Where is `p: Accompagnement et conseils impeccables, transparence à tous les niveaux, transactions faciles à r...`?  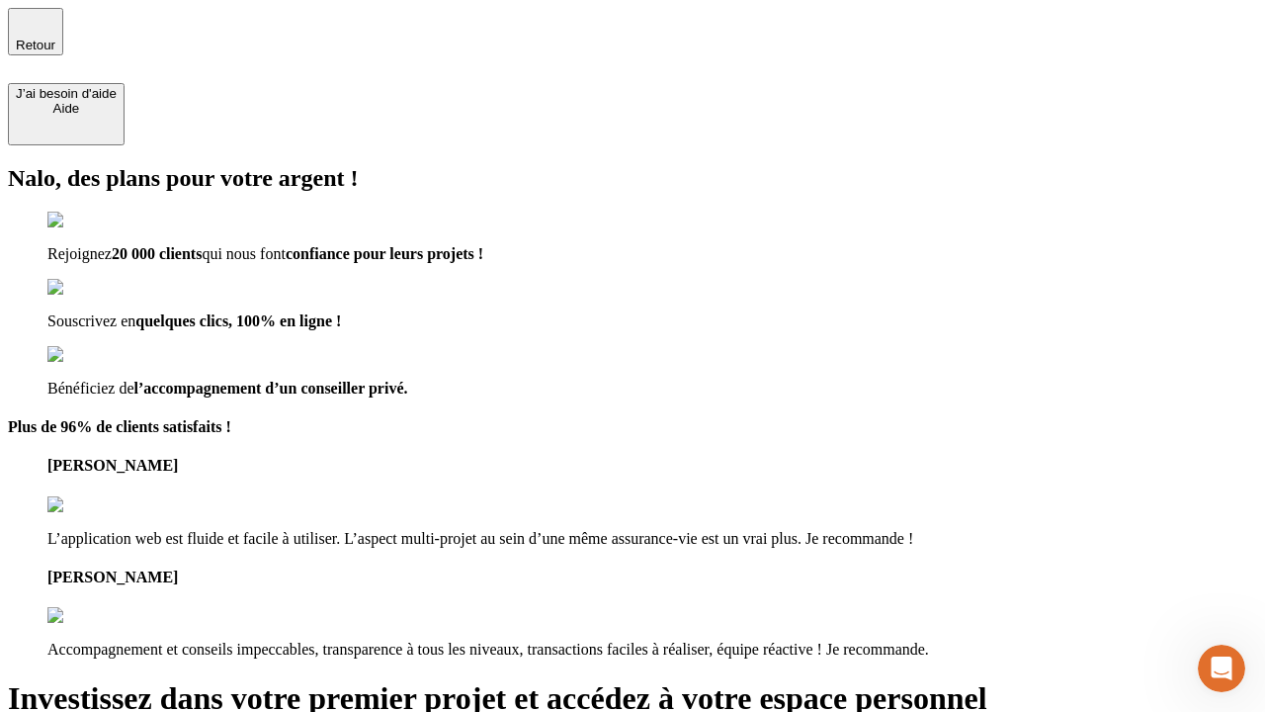
p: Accompagnement et conseils impeccables, transparence à tous les niveaux, transactions faciles à r... is located at coordinates (652, 649).